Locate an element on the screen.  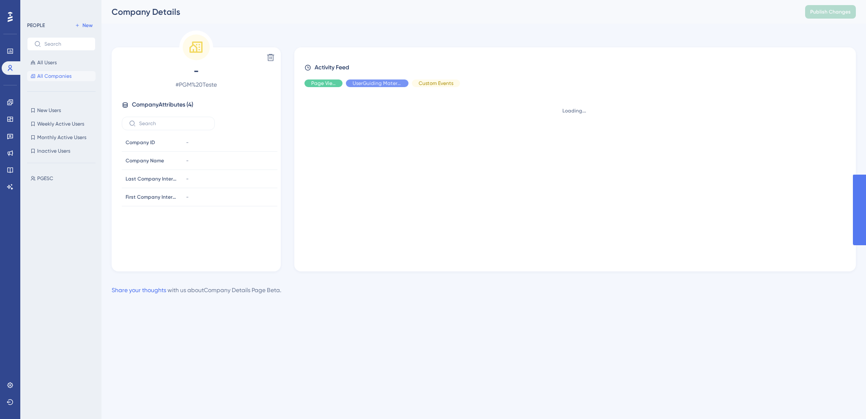
button: All Companies is located at coordinates (61, 76).